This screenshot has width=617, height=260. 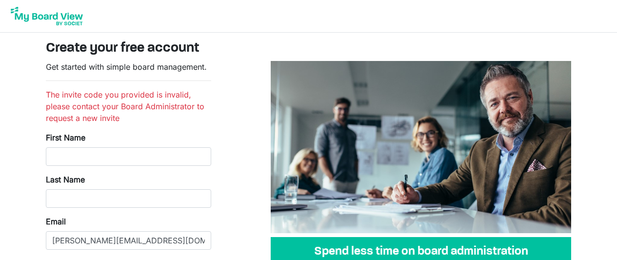 I want to click on h4: Spend less time on board administration, so click(x=421, y=252).